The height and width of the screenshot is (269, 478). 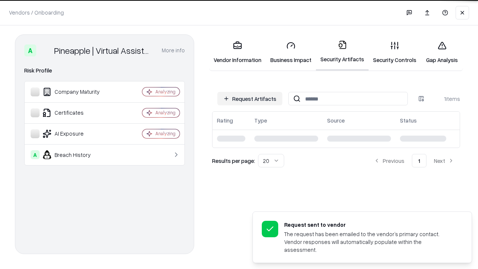 I want to click on div: The request has been emailed to the vendor’s primary contact. Vendor responses will automatically..., so click(x=369, y=242).